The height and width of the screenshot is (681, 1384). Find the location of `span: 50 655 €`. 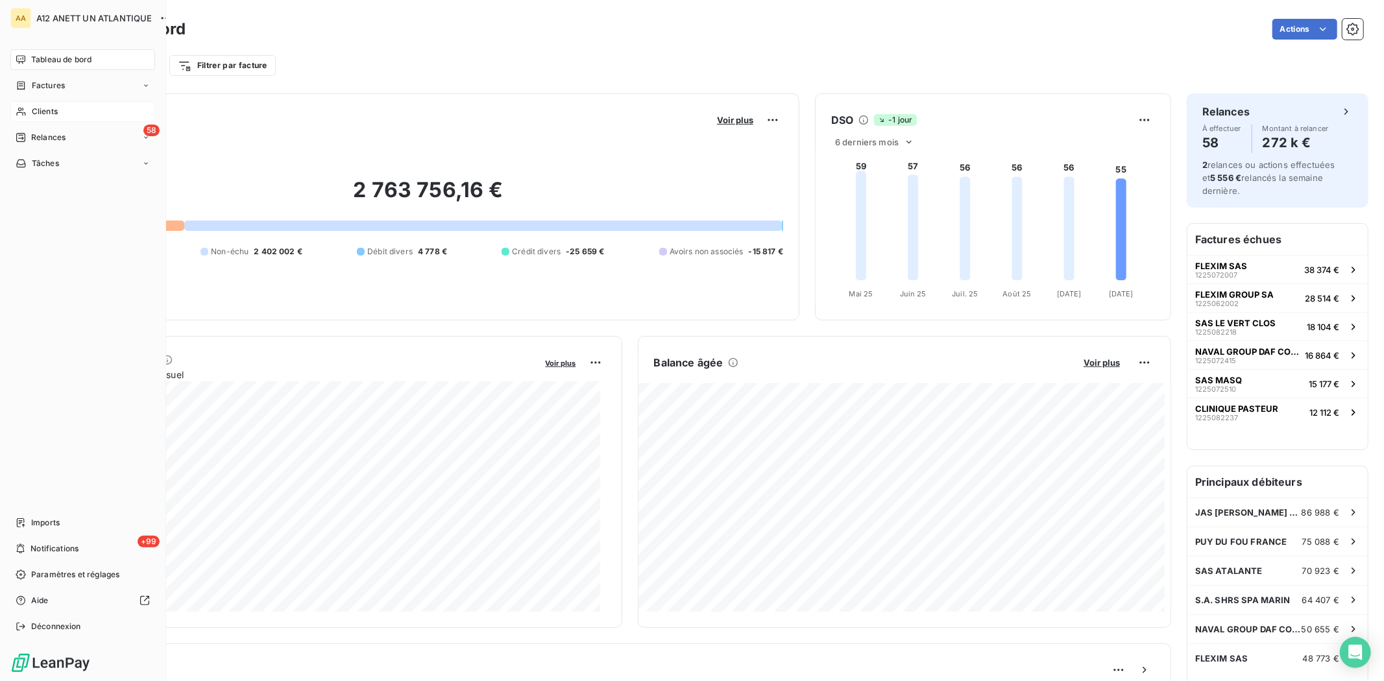

span: 50 655 € is located at coordinates (1321, 630).